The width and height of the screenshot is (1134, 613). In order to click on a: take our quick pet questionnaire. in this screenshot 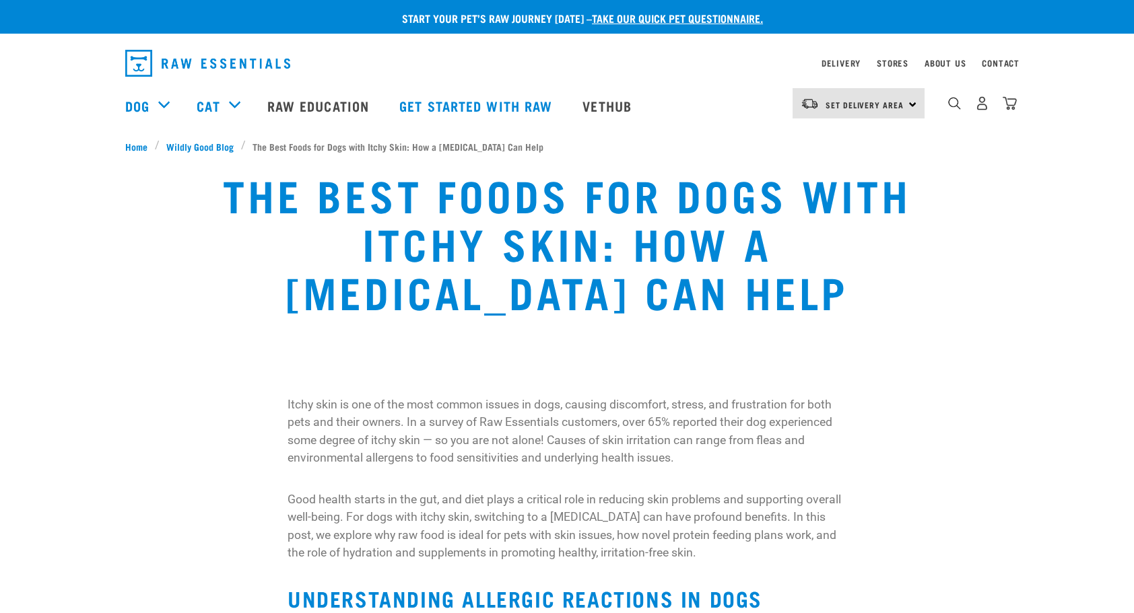, I will do `click(677, 18)`.